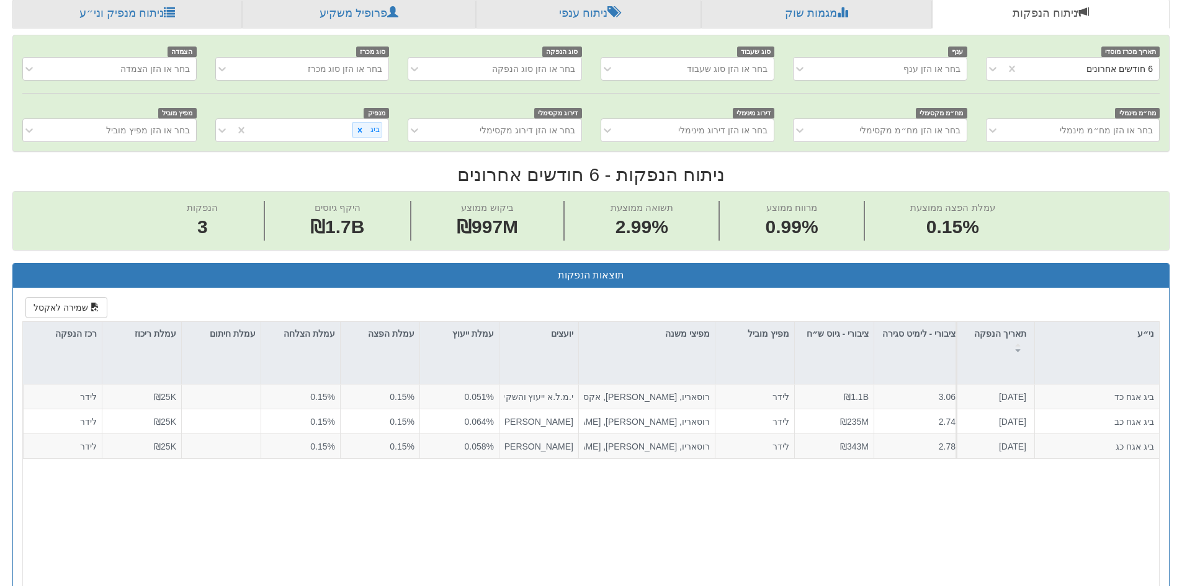 Image resolution: width=1182 pixels, height=586 pixels. Describe the element at coordinates (932, 69) in the screenshot. I see `div: בחר או הזן ענף` at that location.